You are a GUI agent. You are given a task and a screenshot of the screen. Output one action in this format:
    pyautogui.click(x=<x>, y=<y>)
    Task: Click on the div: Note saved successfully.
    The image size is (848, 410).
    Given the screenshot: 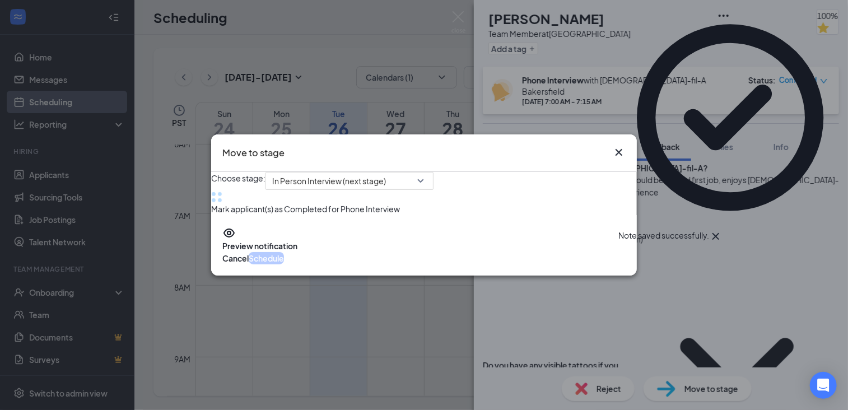 What is the action you would take?
    pyautogui.click(x=663, y=236)
    